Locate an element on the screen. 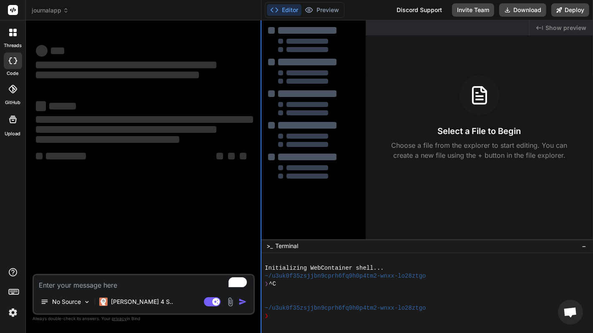 This screenshot has width=593, height=333. p: No Source is located at coordinates (66, 302).